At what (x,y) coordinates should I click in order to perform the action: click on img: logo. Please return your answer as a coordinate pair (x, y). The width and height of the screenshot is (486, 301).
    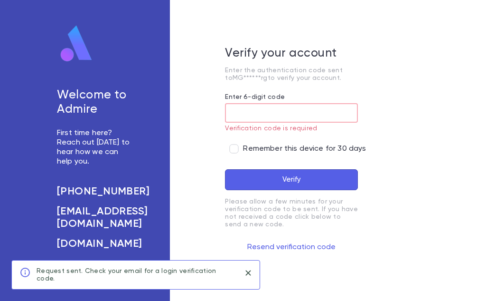
    Looking at the image, I should click on (76, 44).